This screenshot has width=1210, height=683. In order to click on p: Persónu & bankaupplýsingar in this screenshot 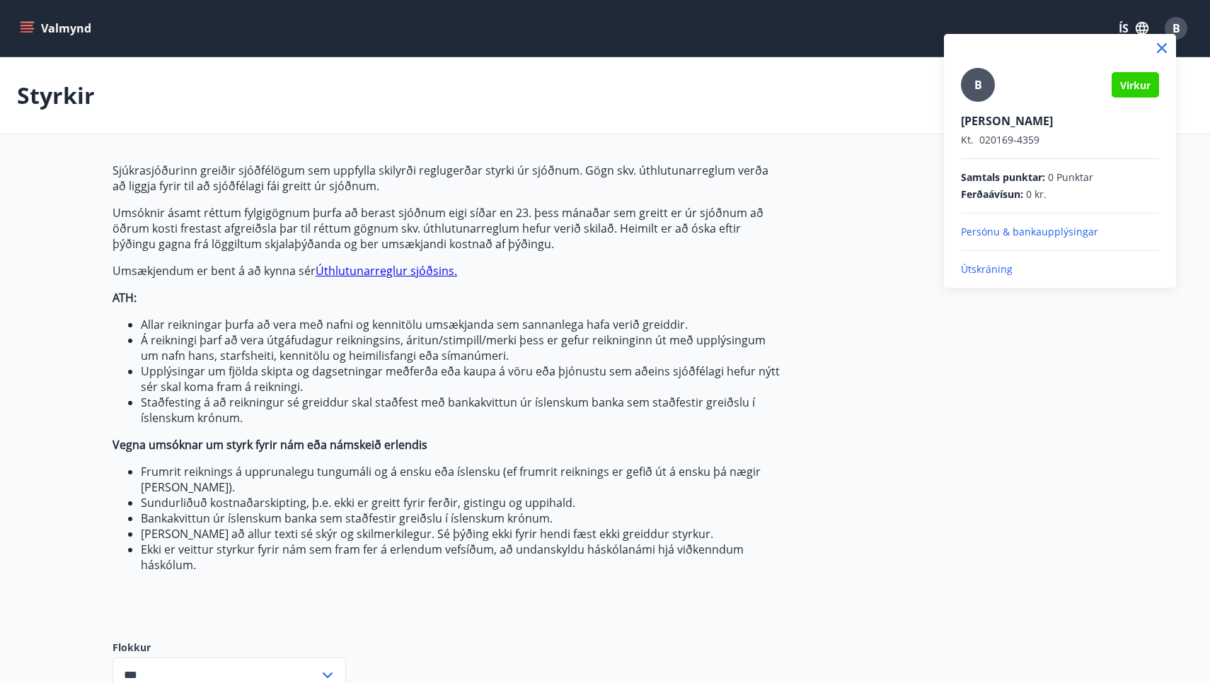, I will do `click(1060, 232)`.